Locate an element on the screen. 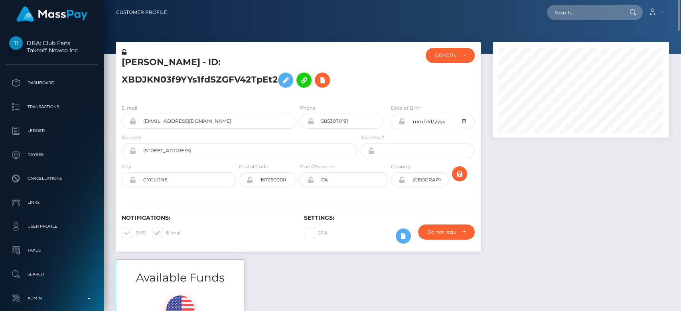 The height and width of the screenshot is (311, 681). p: Taxes is located at coordinates (52, 251).